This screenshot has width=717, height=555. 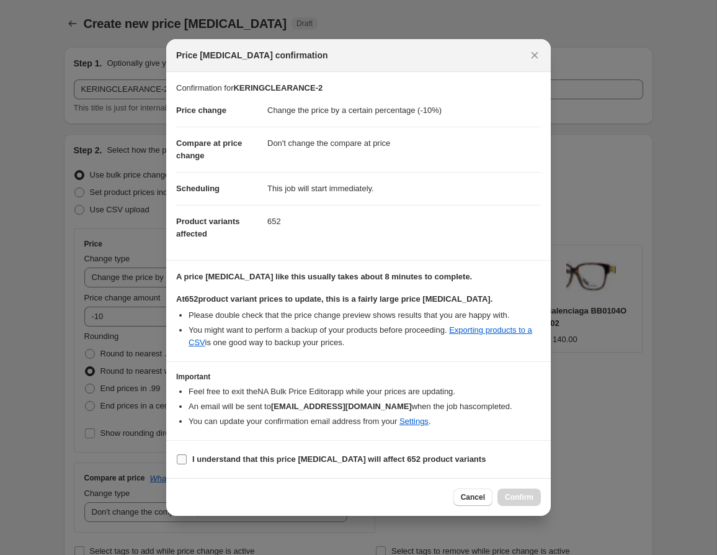 What do you see at coordinates (208, 227) in the screenshot?
I see `span: Product variants affected` at bounding box center [208, 227].